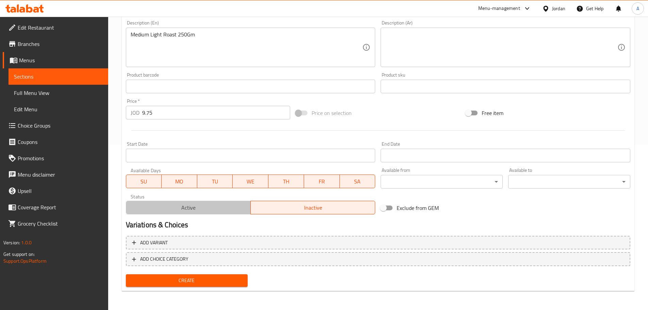 The width and height of the screenshot is (648, 310). I want to click on span: Full Menu View, so click(58, 93).